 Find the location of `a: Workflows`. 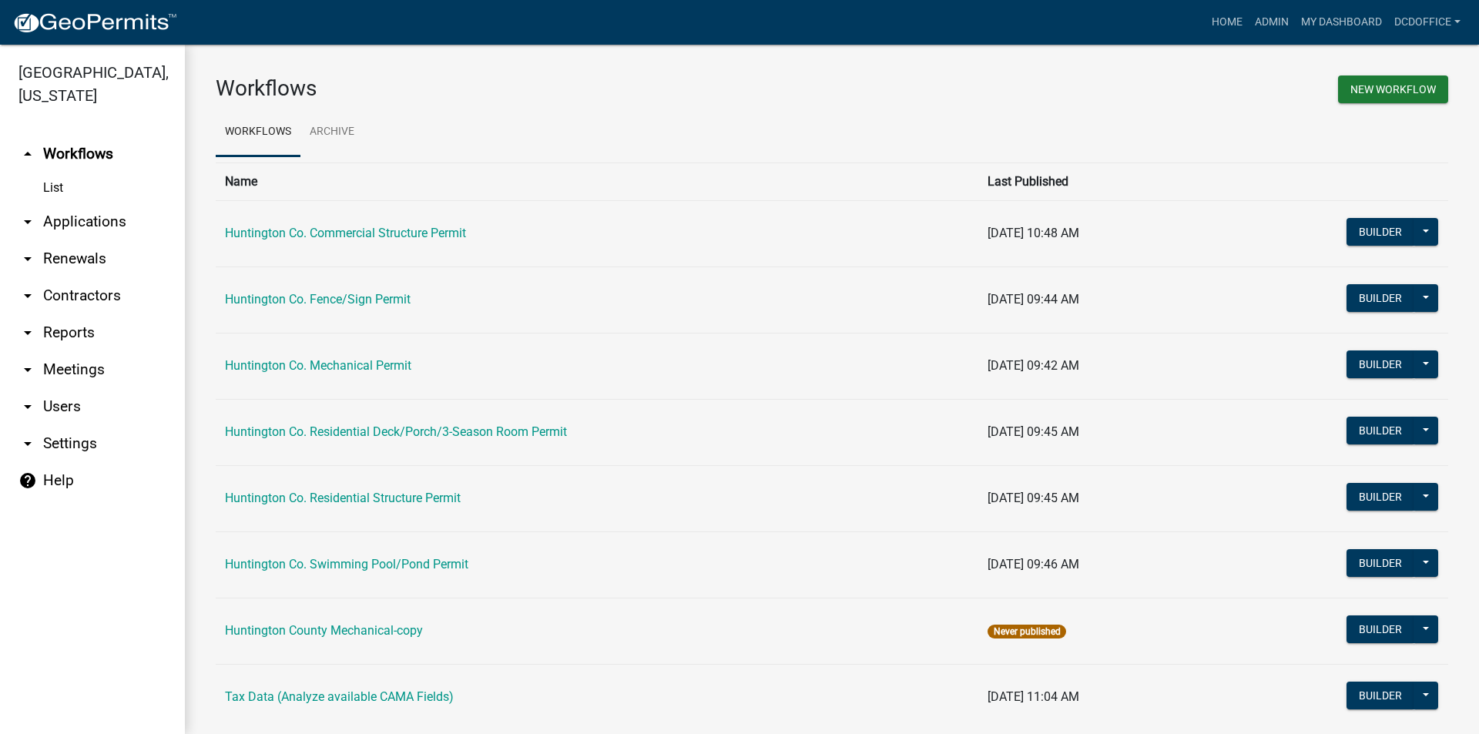

a: Workflows is located at coordinates (258, 133).